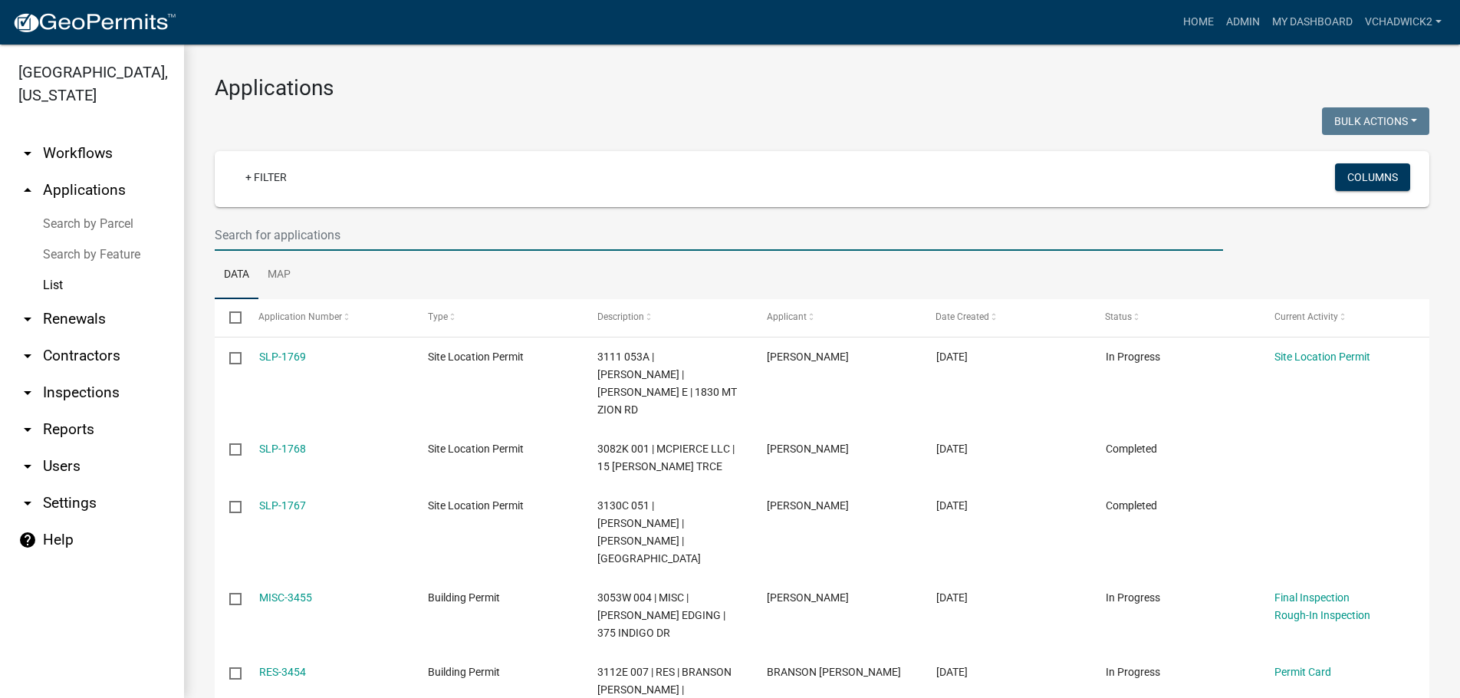  What do you see at coordinates (282, 505) in the screenshot?
I see `a: SLP-1767` at bounding box center [282, 505].